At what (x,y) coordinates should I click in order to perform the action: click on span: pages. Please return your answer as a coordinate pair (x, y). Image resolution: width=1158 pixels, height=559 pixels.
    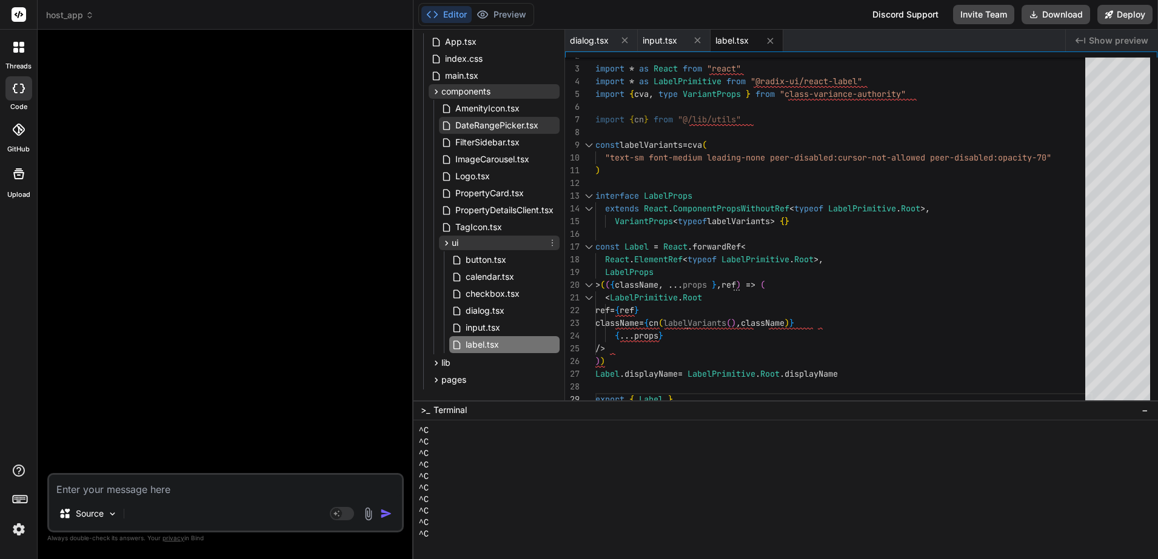
    Looking at the image, I should click on (453, 380).